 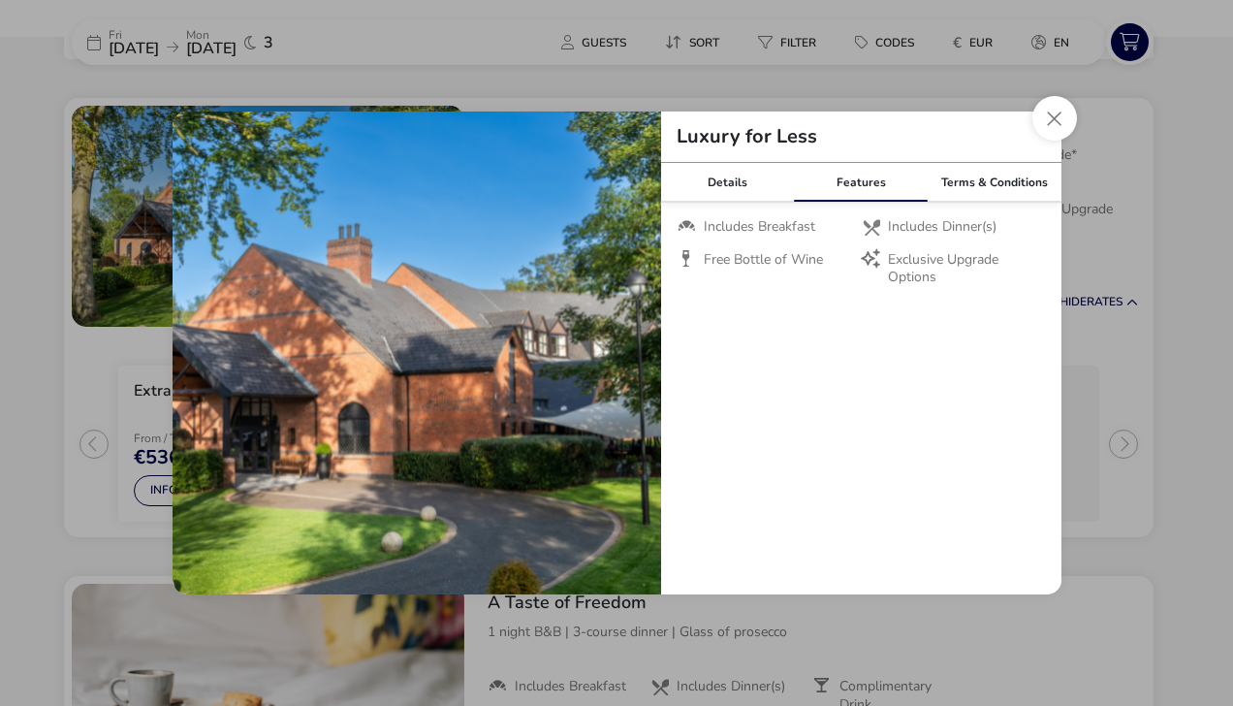 I want to click on span: Exclusive Upgrade Options, so click(x=959, y=268).